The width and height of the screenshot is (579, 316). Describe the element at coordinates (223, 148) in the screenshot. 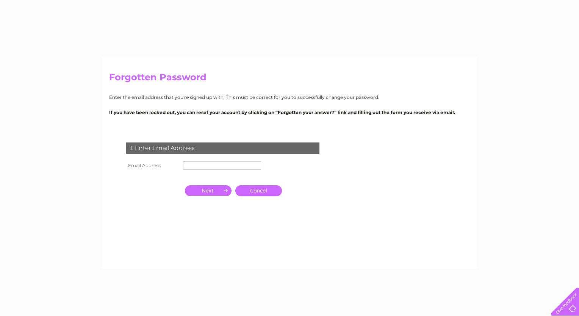

I see `div: 1. Enter Email Address` at that location.